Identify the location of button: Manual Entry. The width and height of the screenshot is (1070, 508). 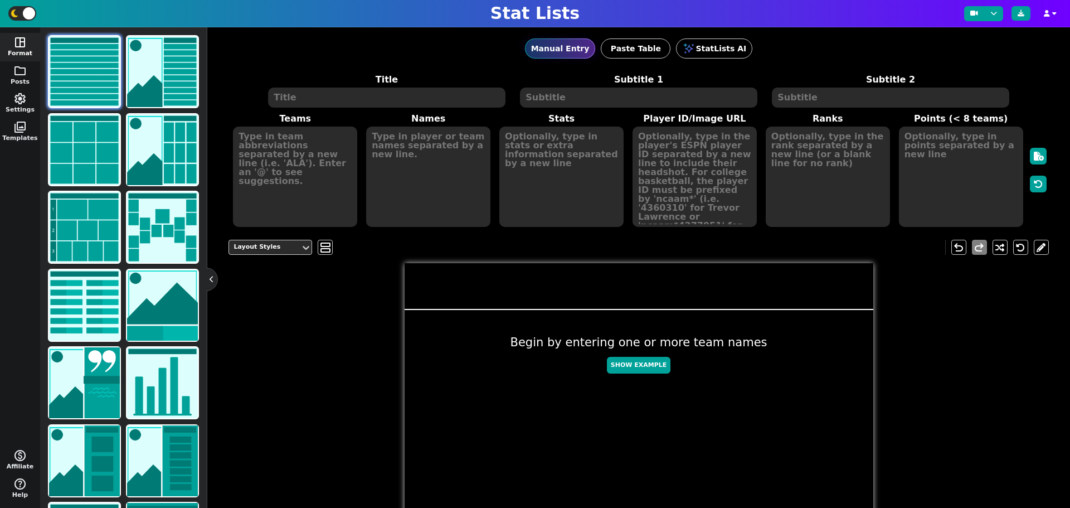
(560, 48).